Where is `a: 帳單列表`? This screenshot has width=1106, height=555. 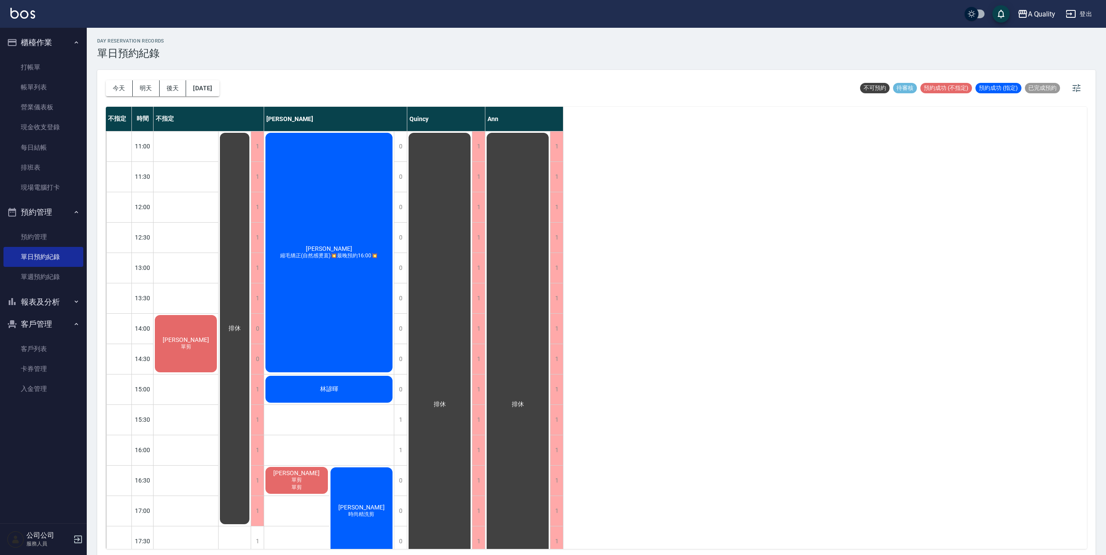 a: 帳單列表 is located at coordinates (43, 87).